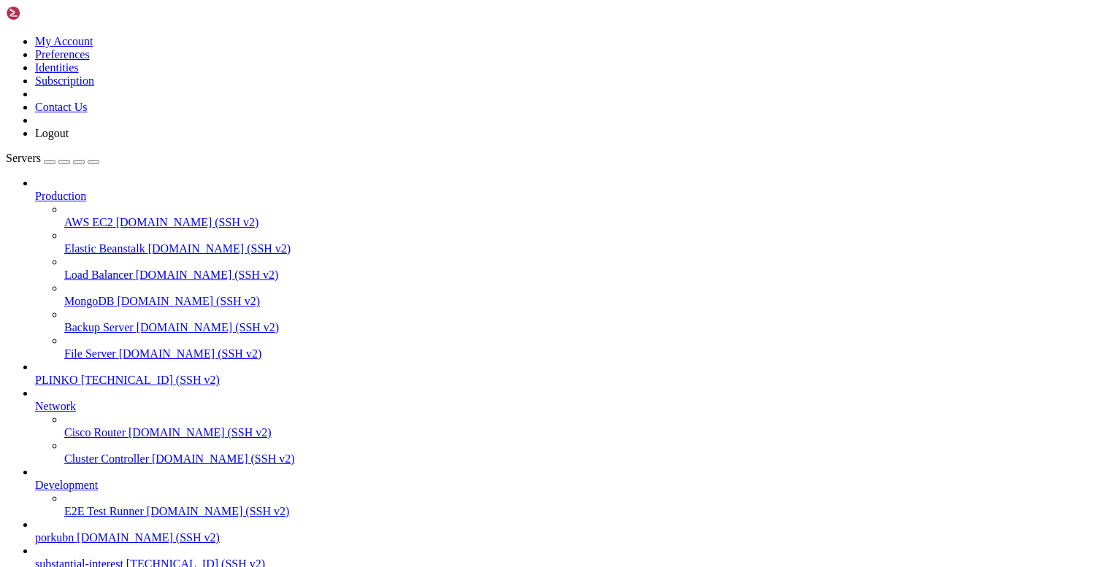 The height and width of the screenshot is (567, 1104). What do you see at coordinates (567, 269) in the screenshot?
I see `li: Production` at bounding box center [567, 269].